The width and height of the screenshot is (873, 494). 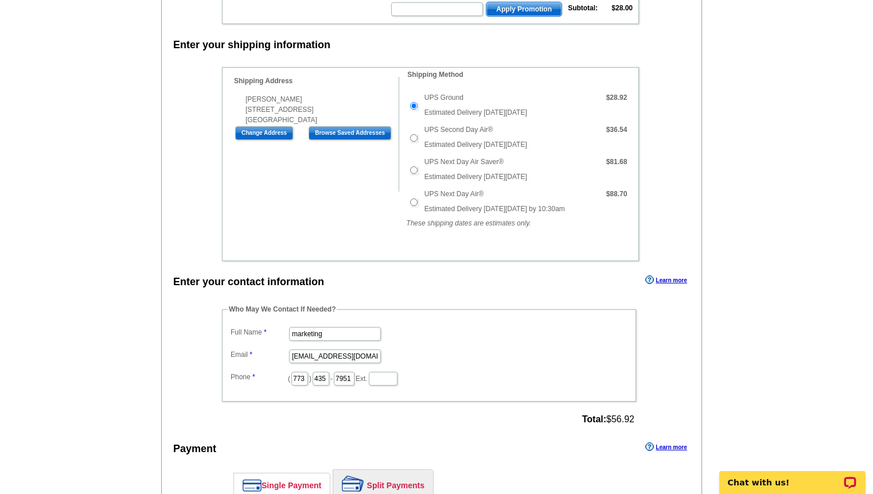 I want to click on strong: Total:, so click(x=594, y=419).